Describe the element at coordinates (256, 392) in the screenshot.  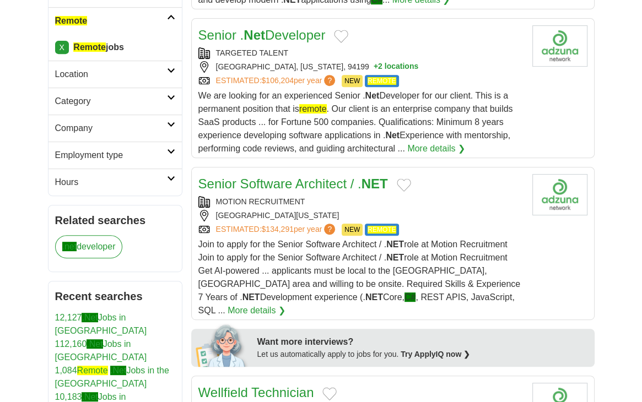
I see `a: Wellfield Technician` at that location.